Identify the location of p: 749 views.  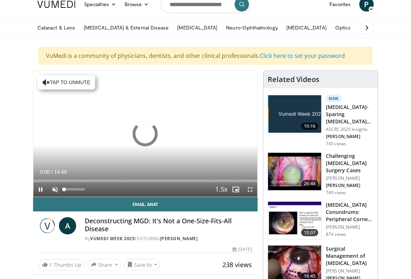
(336, 193).